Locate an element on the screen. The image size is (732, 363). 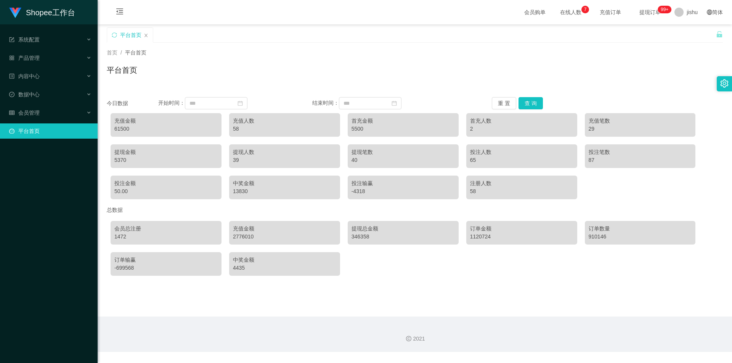
i: 图标: table is located at coordinates (12, 113).